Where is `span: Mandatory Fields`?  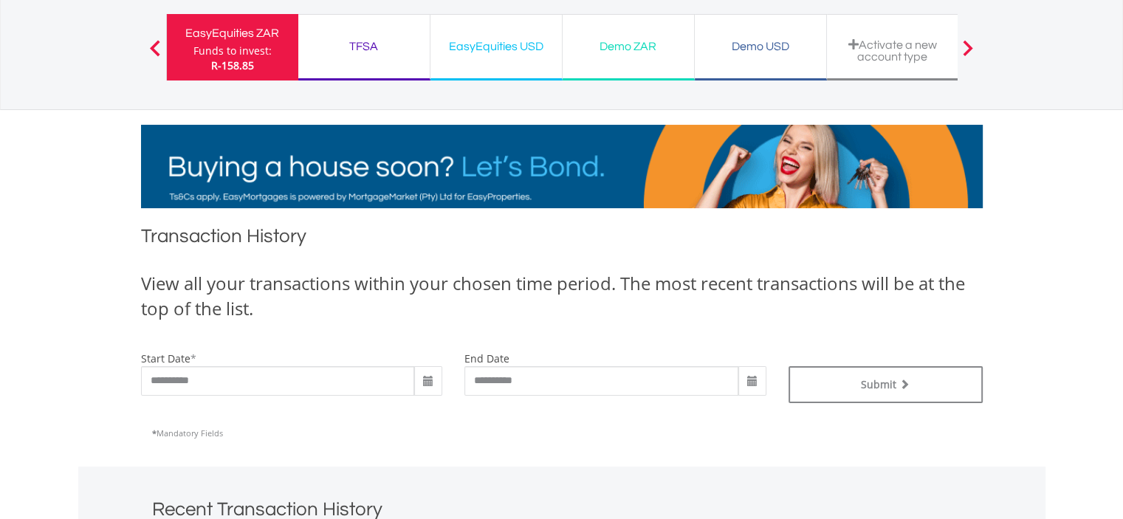
span: Mandatory Fields is located at coordinates (188, 433).